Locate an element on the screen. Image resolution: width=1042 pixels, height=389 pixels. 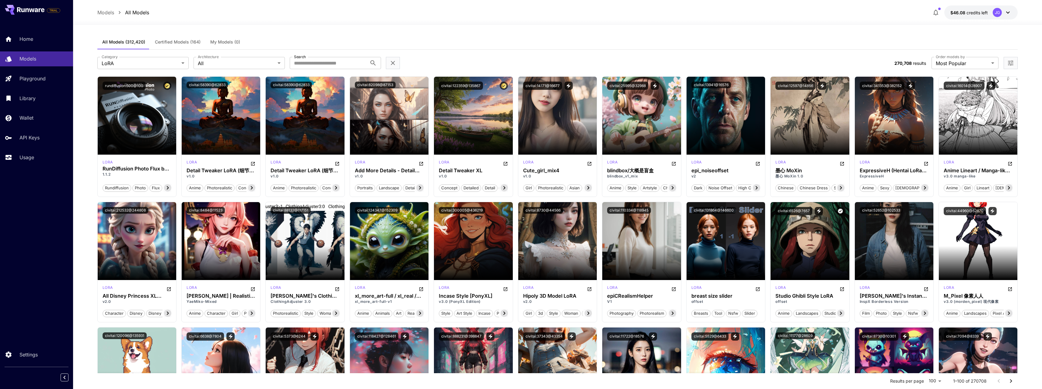
button: film is located at coordinates (866, 313).